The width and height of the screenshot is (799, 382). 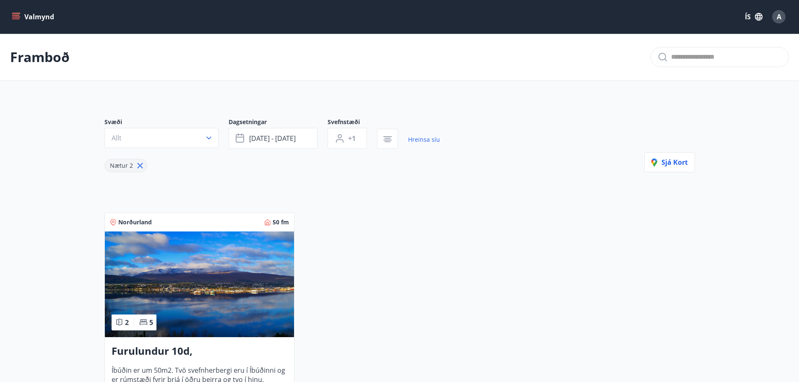 What do you see at coordinates (352, 138) in the screenshot?
I see `span: +1` at bounding box center [352, 138].